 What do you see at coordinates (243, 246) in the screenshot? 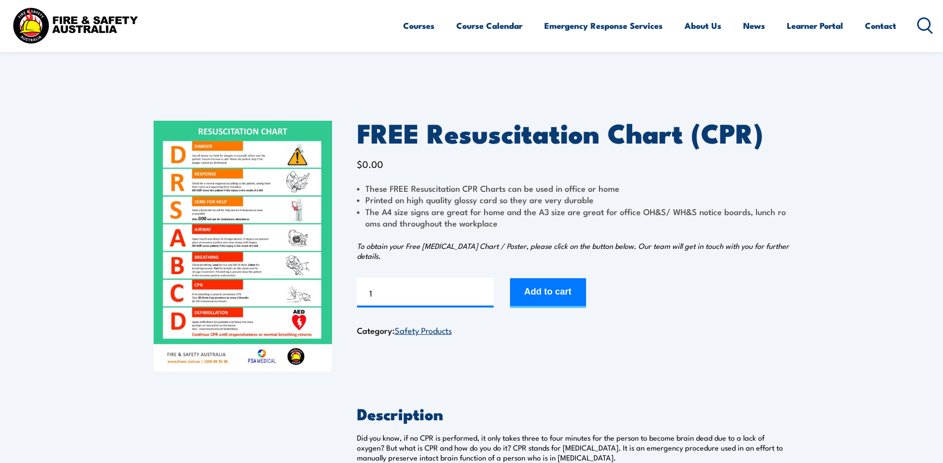
I see `img: FREE Resuscitation Chart - What are the 7 steps to CPR?` at bounding box center [243, 246].